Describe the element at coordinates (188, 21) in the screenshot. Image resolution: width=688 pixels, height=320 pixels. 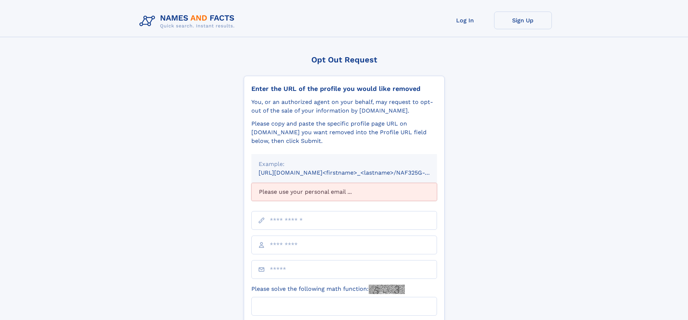
I see `img: Logo Names and Facts` at that location.